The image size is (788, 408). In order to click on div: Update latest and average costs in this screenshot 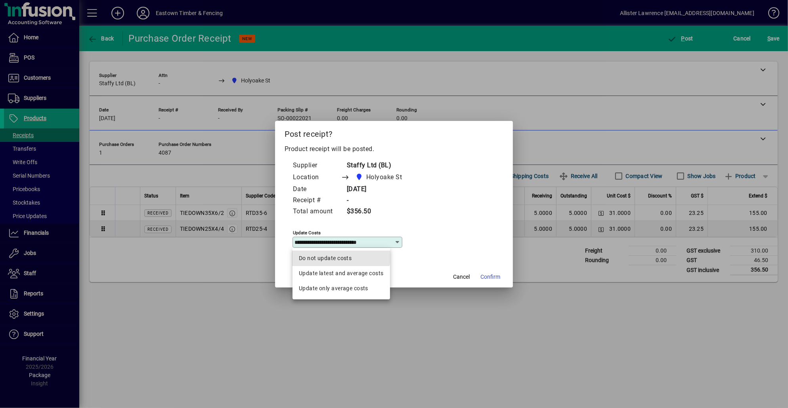, I will do `click(341, 273)`.